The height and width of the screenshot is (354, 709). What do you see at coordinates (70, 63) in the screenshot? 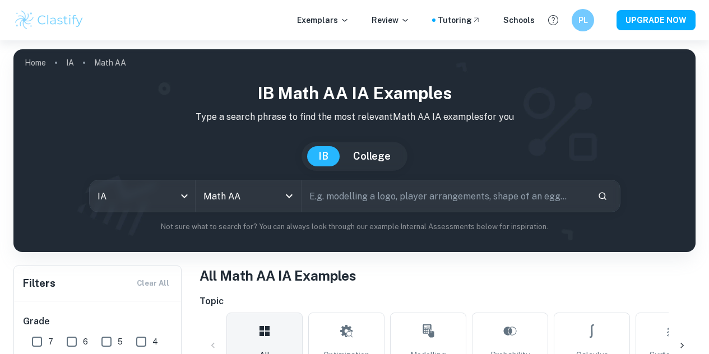
I see `a: IA` at bounding box center [70, 63].